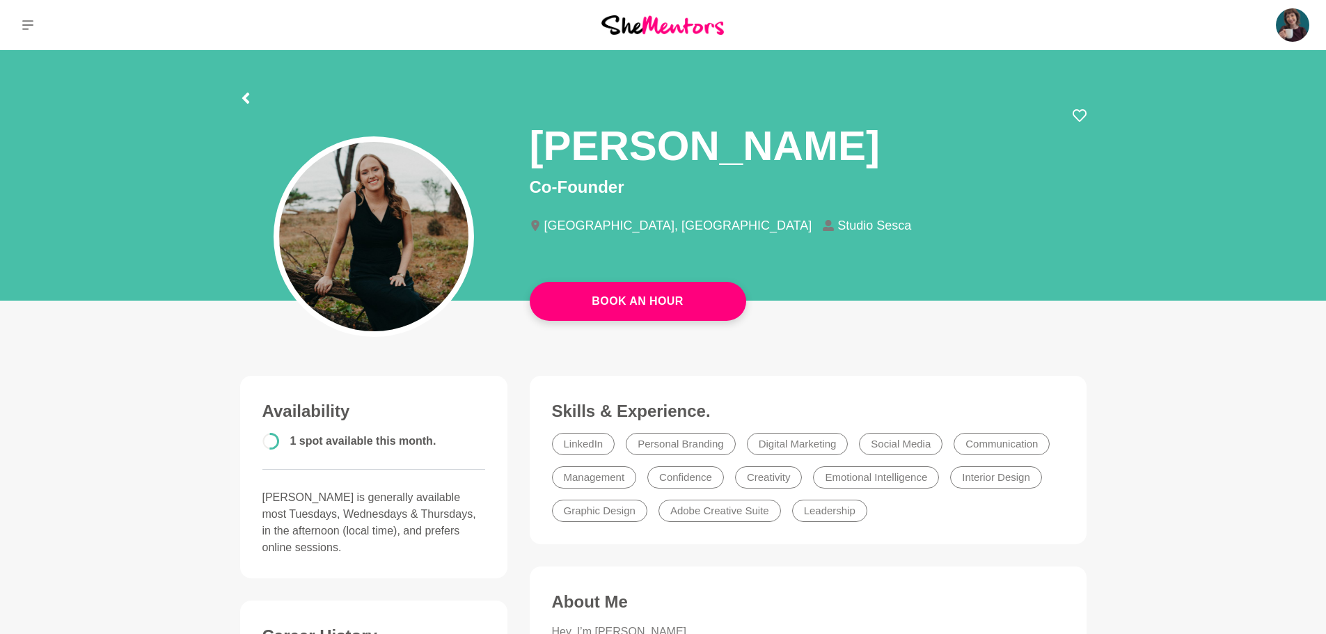 The width and height of the screenshot is (1326, 634). I want to click on a: Christie Flora, so click(1292, 25).